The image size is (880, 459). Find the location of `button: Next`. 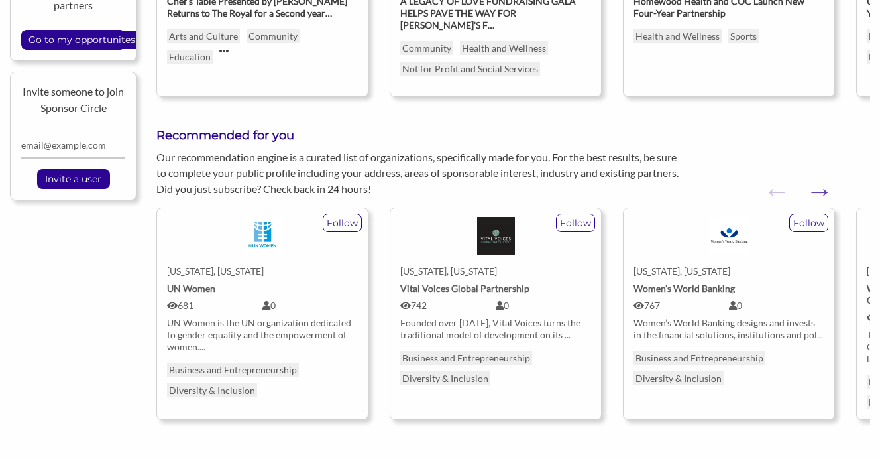

button: Next is located at coordinates (812, 184).